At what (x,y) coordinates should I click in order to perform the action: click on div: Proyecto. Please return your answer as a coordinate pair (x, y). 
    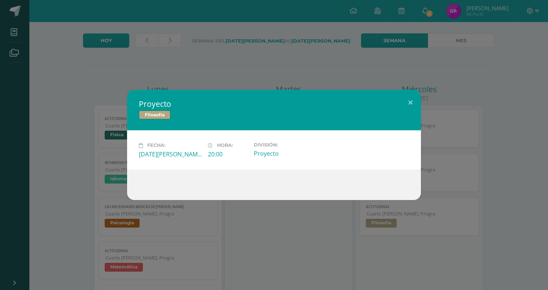
    Looking at the image, I should click on (285, 153).